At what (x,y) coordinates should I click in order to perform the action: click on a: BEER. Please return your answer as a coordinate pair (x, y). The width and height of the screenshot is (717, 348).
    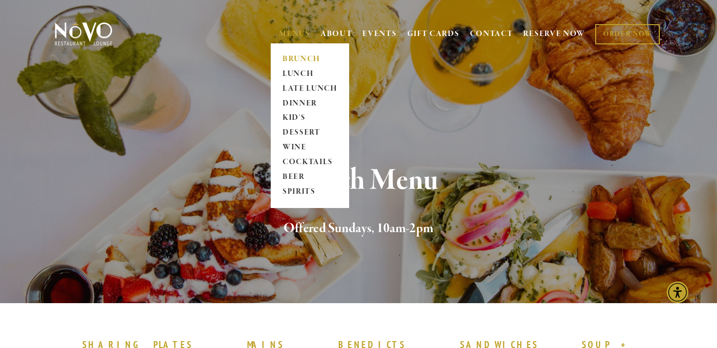
    Looking at the image, I should click on (310, 178).